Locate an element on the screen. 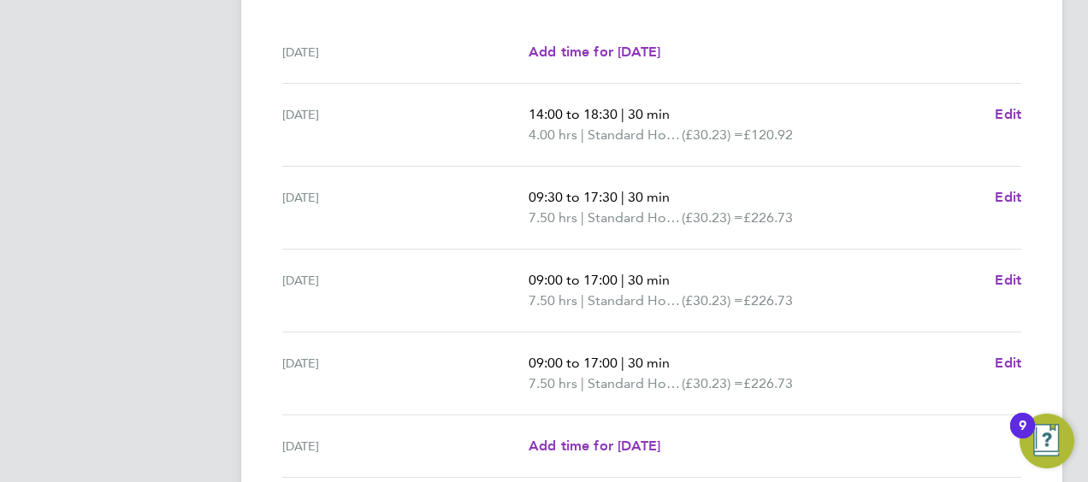 This screenshot has width=1088, height=482. span: 09:30 to 17:30 is located at coordinates (573, 197).